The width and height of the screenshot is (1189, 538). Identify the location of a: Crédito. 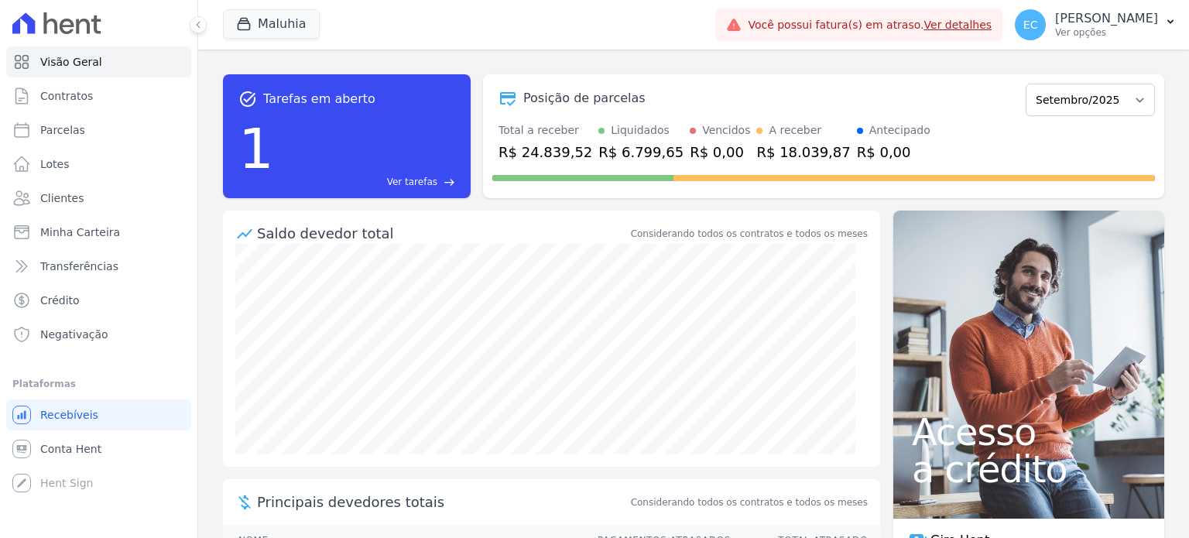
(98, 300).